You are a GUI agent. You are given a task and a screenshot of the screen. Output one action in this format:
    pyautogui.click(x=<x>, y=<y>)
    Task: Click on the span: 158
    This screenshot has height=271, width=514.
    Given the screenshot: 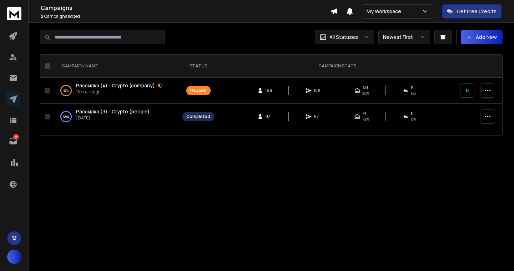 What is the action you would take?
    pyautogui.click(x=317, y=91)
    